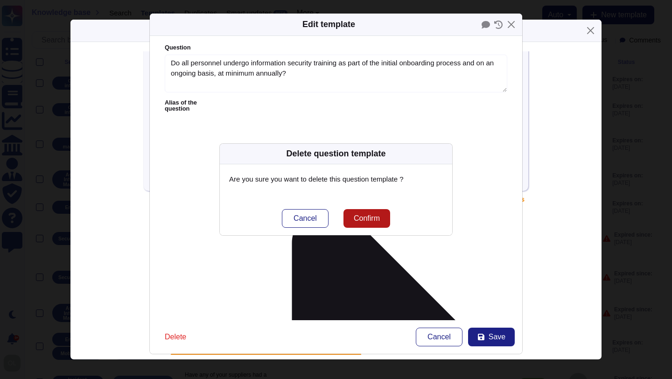 The height and width of the screenshot is (379, 672). What do you see at coordinates (335, 153) in the screenshot?
I see `div: Delete question template` at bounding box center [335, 153].